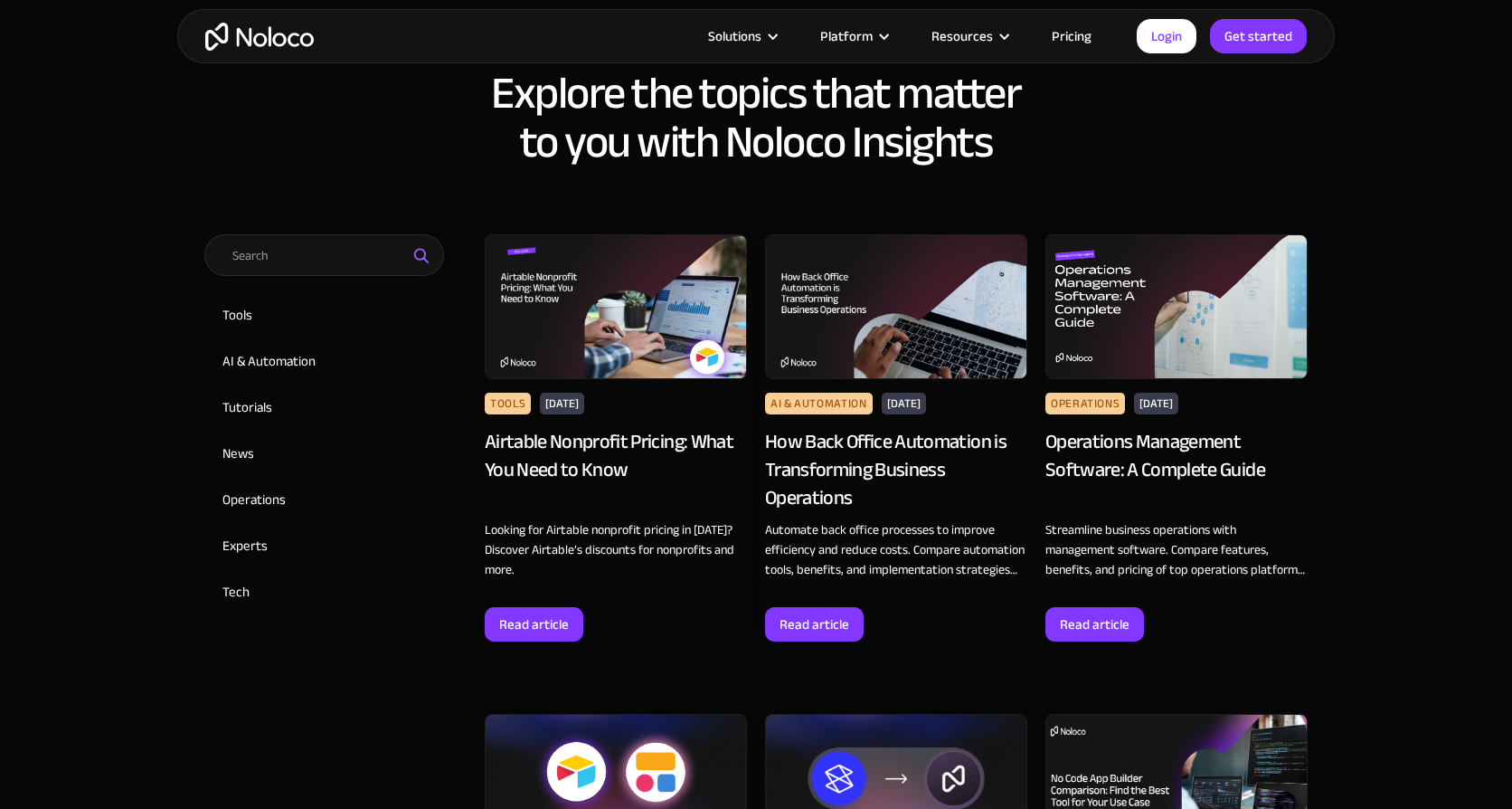 This screenshot has width=1512, height=809. What do you see at coordinates (1072, 36) in the screenshot?
I see `a: Pricing` at bounding box center [1072, 36].